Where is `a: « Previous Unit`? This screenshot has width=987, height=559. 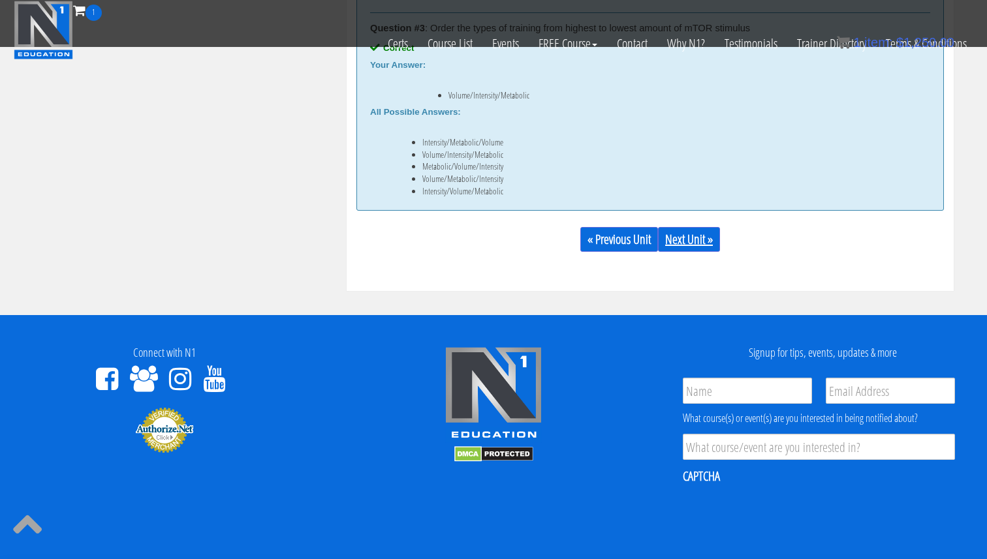
a: « Previous Unit is located at coordinates (619, 240).